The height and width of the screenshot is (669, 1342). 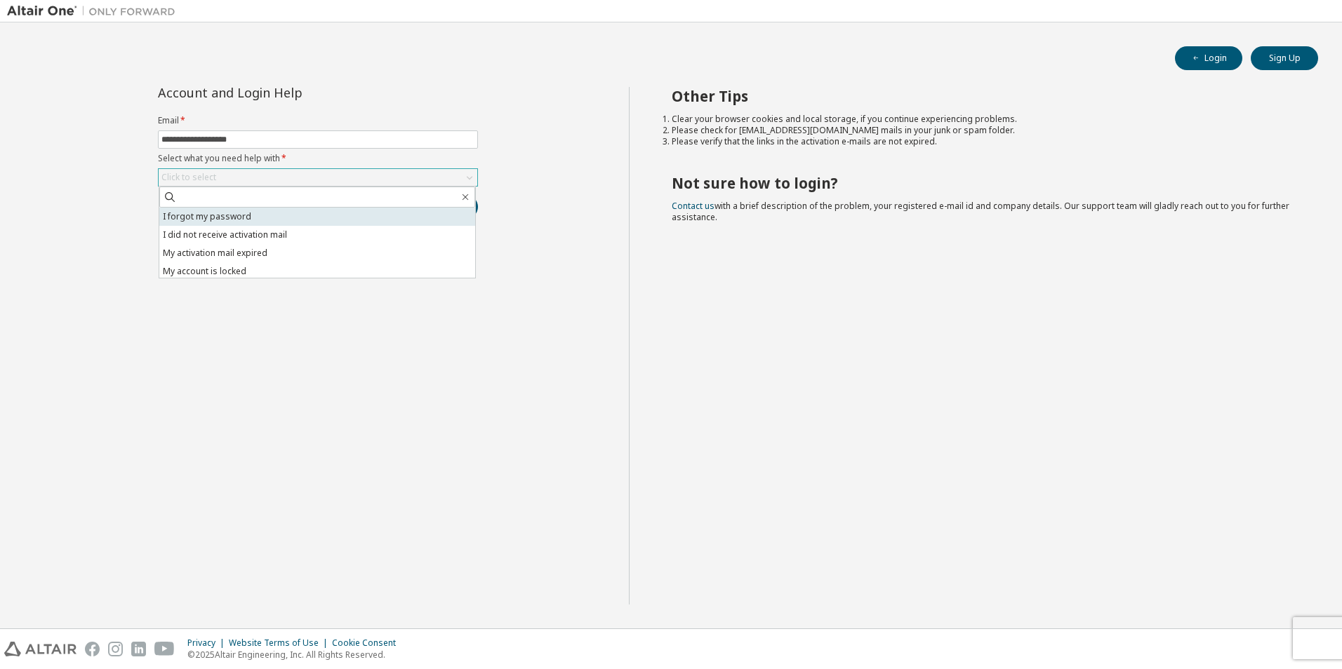 What do you see at coordinates (92, 649) in the screenshot?
I see `img: facebook.svg` at bounding box center [92, 649].